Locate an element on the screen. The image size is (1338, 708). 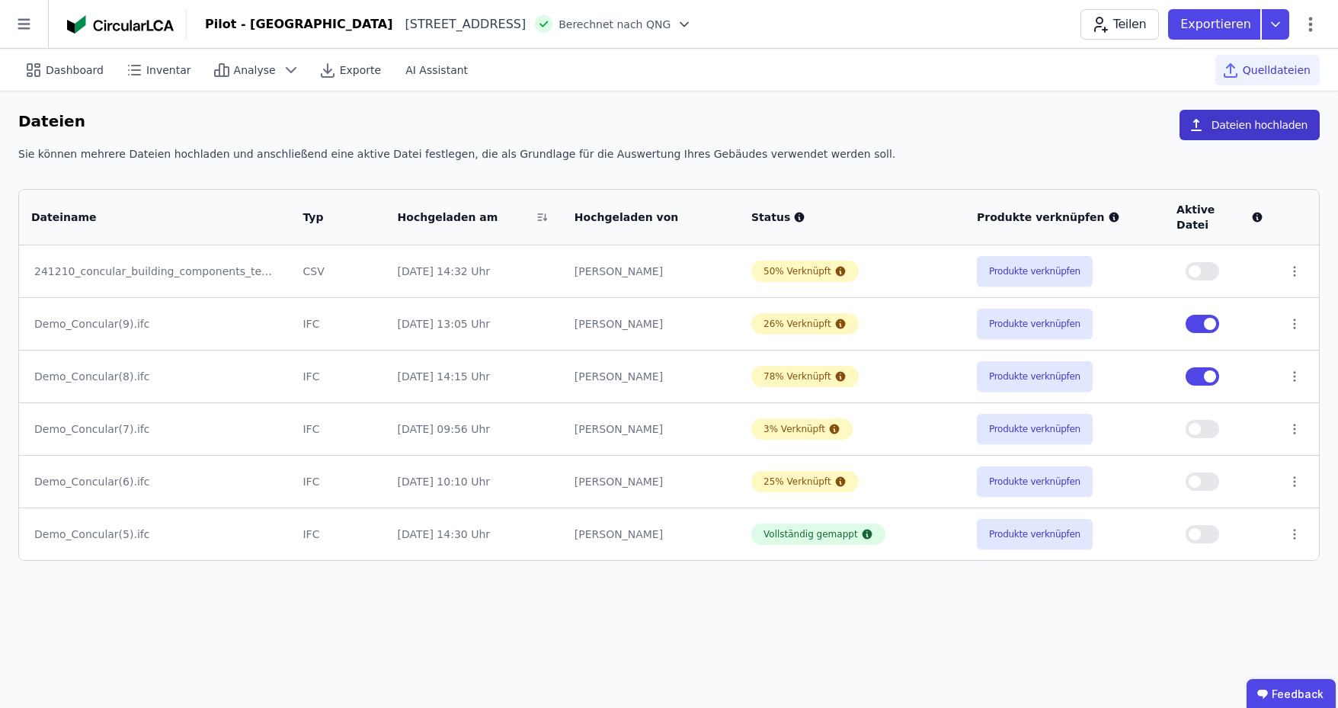
div: Demo_Concular(5).ifc is located at coordinates (155, 534).